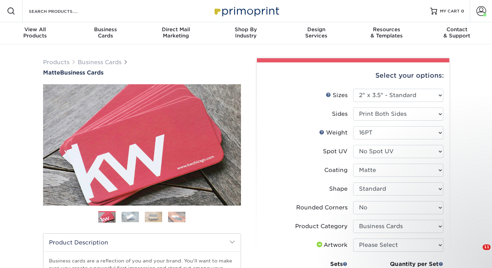 The image size is (492, 268). I want to click on div: Services, so click(316, 33).